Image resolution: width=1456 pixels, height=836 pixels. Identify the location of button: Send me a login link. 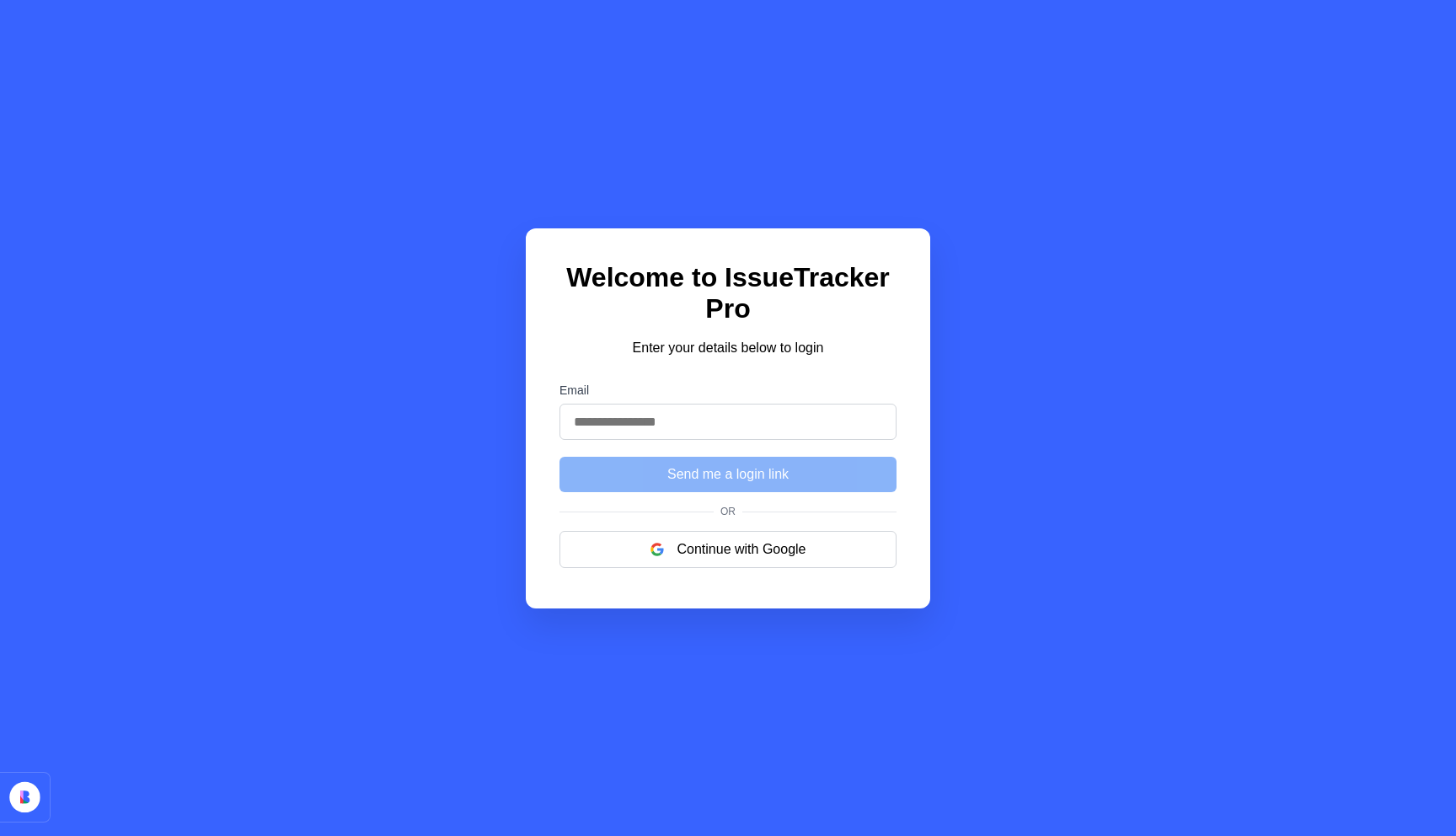
(728, 474).